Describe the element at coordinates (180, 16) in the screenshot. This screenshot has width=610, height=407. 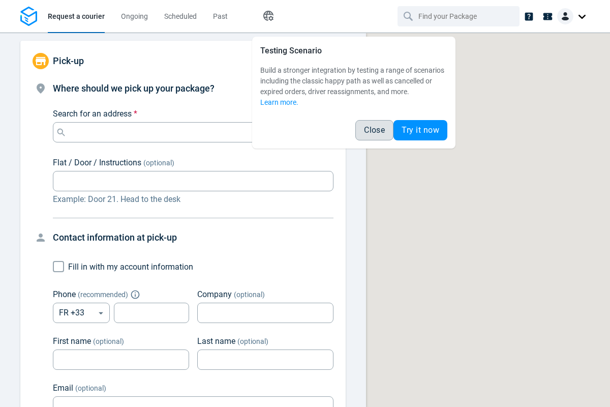
I see `span: Scheduled` at that location.